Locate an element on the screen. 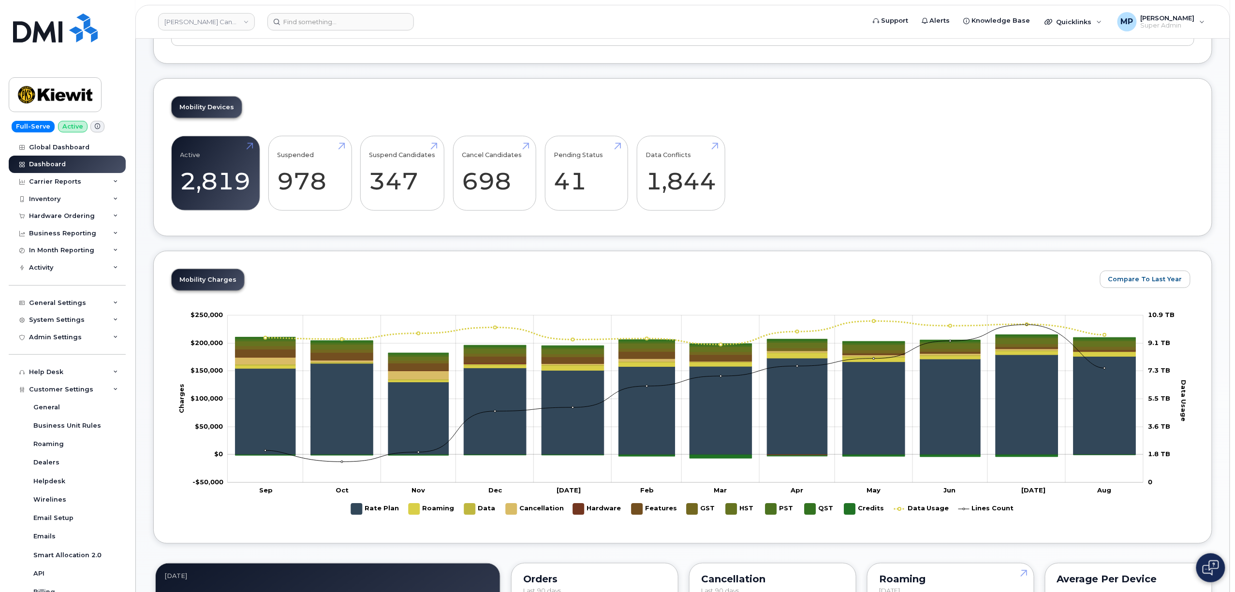 The height and width of the screenshot is (592, 1235). div: Quicklinks is located at coordinates (1073, 22).